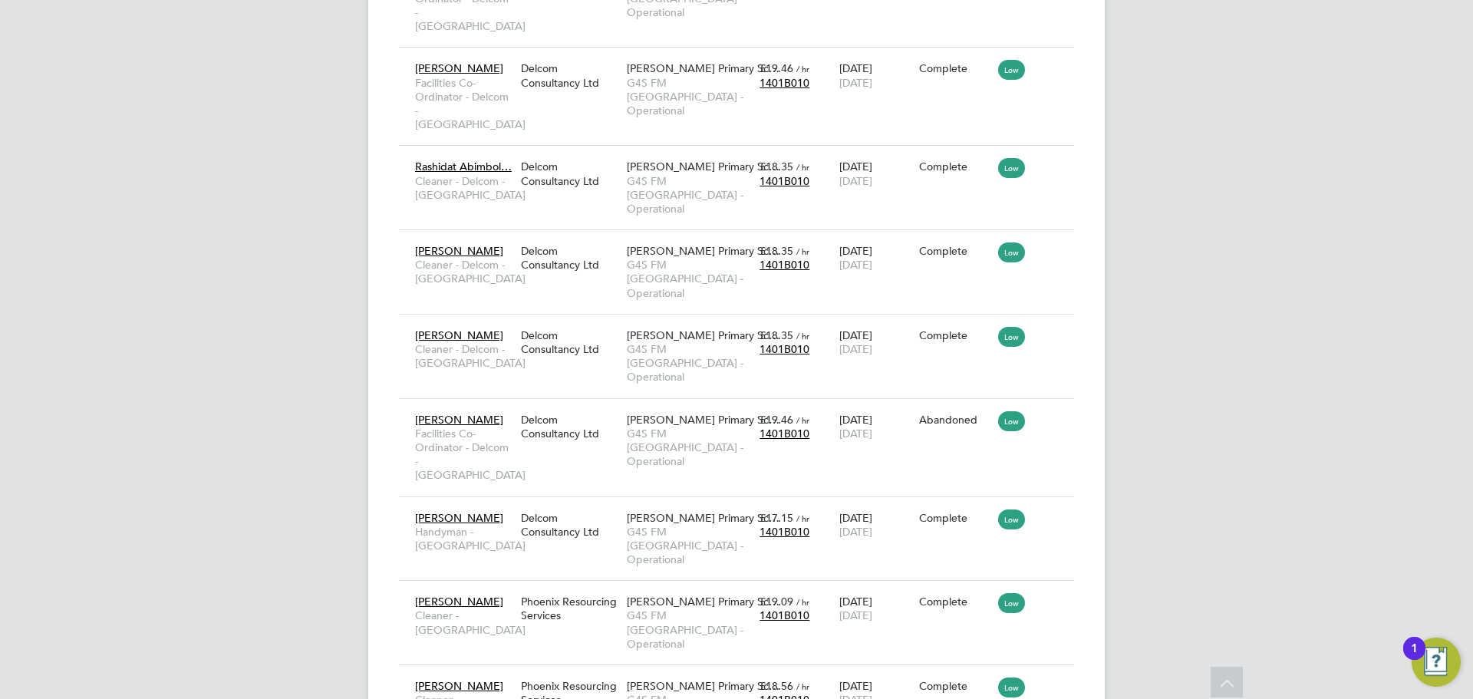 The width and height of the screenshot is (1473, 699). Describe the element at coordinates (463, 166) in the screenshot. I see `span: Rashidat Abimbol…` at that location.